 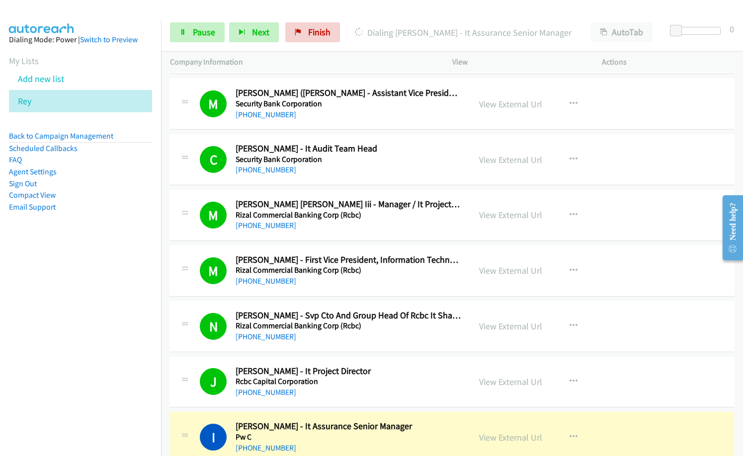 What do you see at coordinates (622, 32) in the screenshot?
I see `button: AutoTab` at bounding box center [622, 32].